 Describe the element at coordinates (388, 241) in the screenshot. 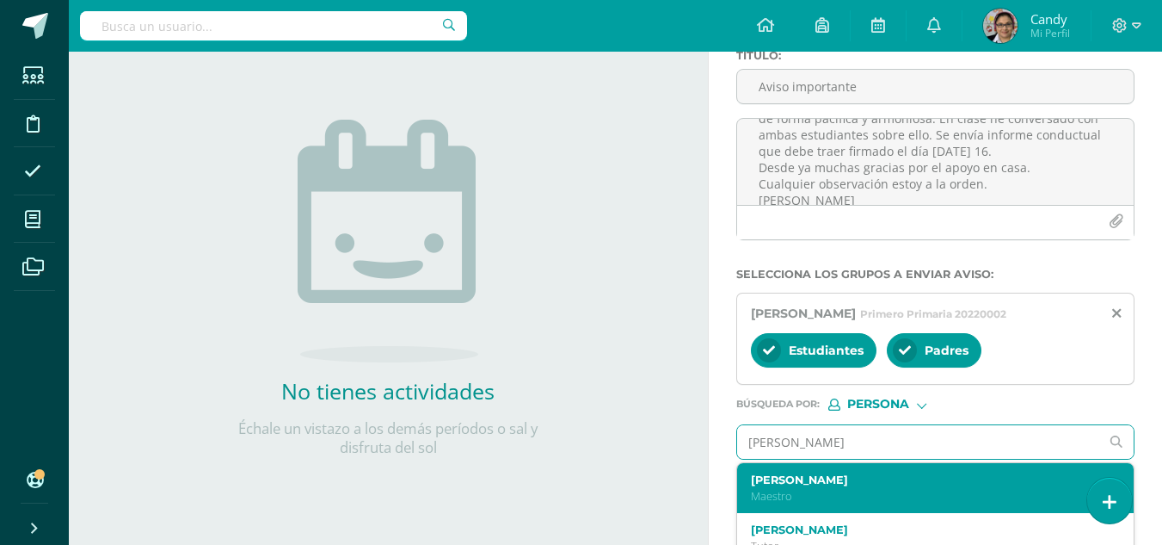

I see `img: no_activities.png` at that location.